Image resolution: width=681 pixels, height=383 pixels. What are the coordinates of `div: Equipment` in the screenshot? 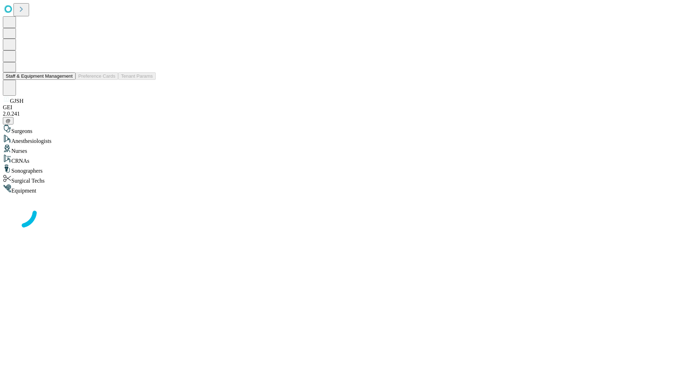 It's located at (341, 189).